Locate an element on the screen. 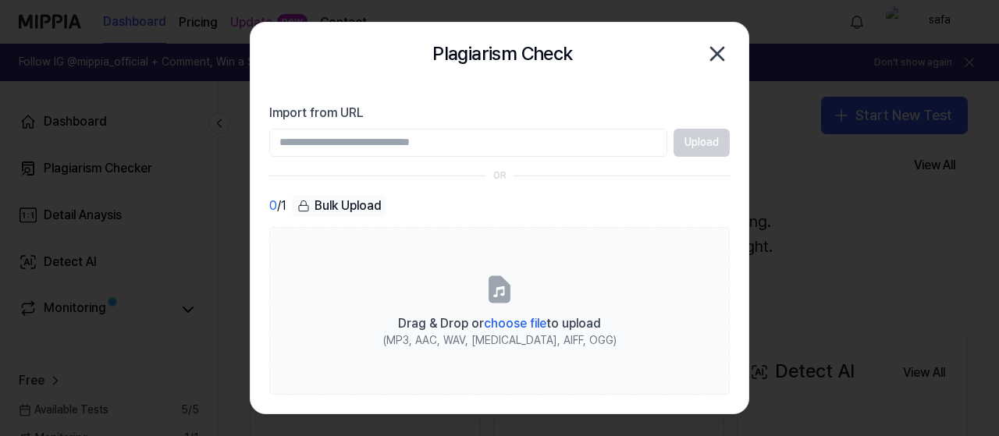 Image resolution: width=999 pixels, height=436 pixels. div: / 1 is located at coordinates (278, 206).